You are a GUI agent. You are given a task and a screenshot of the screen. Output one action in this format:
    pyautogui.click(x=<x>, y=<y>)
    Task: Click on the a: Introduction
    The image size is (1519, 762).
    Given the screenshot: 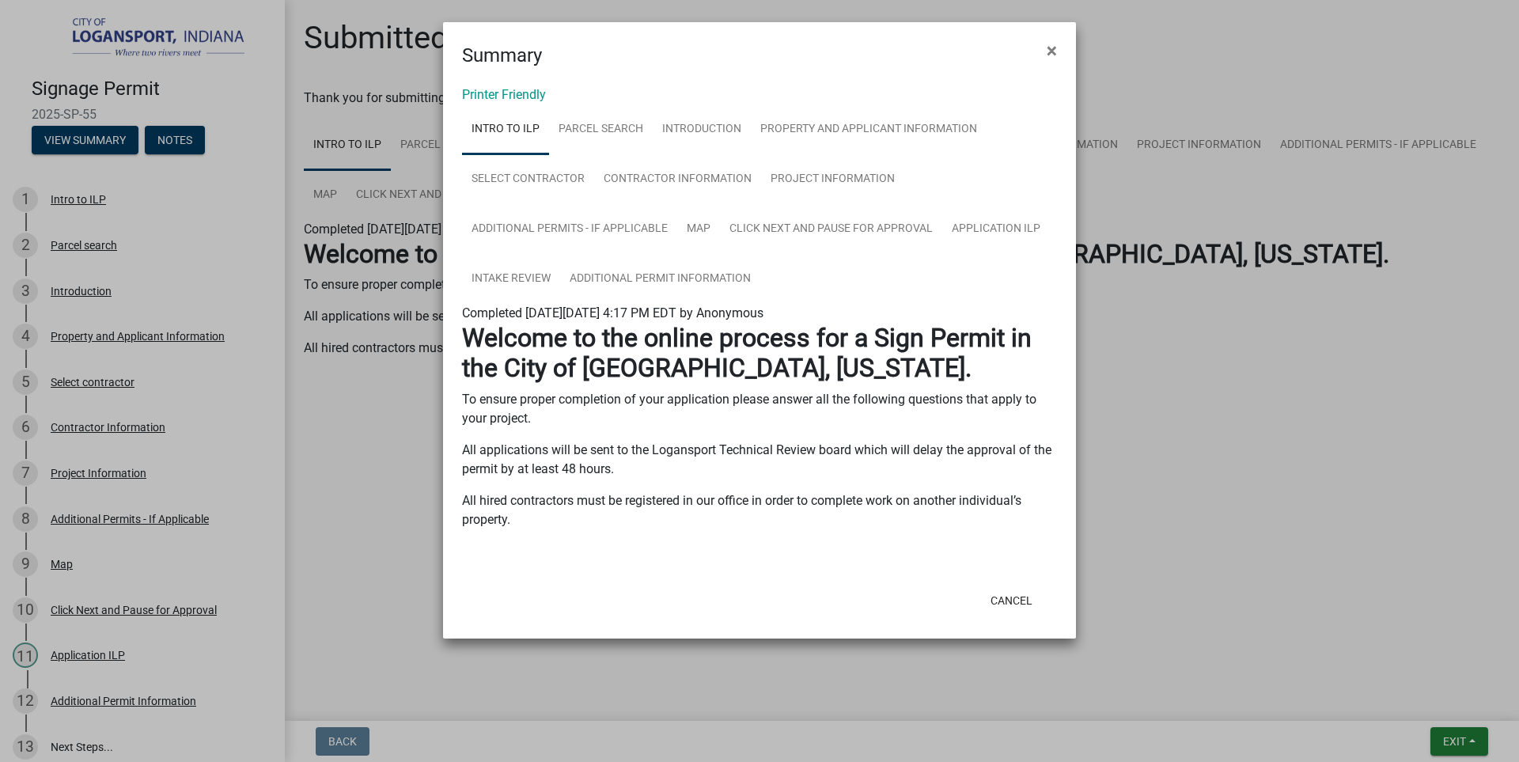 What is the action you would take?
    pyautogui.click(x=702, y=130)
    